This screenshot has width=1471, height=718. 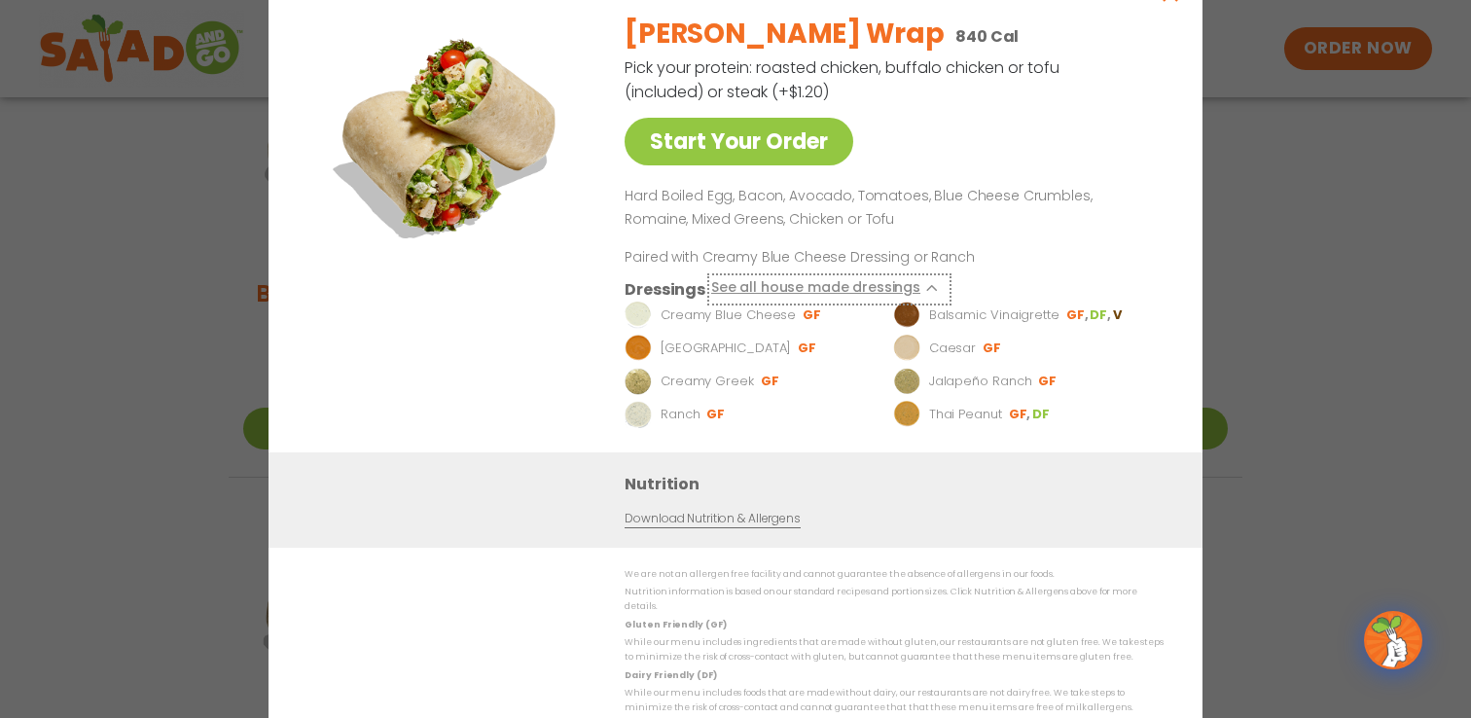 I want to click on a: Download Nutrition & Allergens, so click(x=712, y=519).